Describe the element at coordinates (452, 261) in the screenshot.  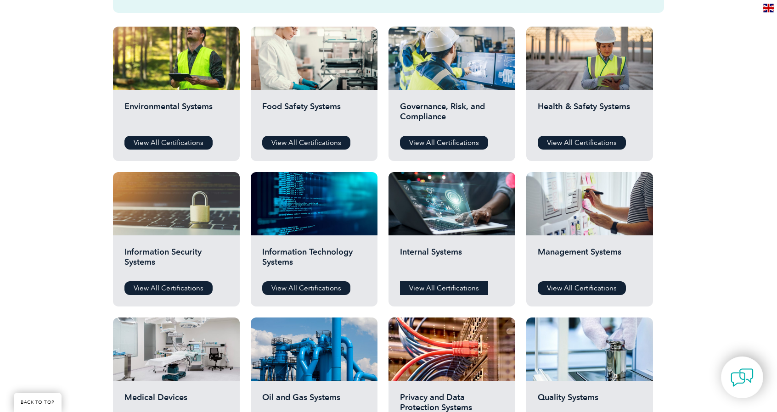
I see `h2: Internal Systems` at that location.